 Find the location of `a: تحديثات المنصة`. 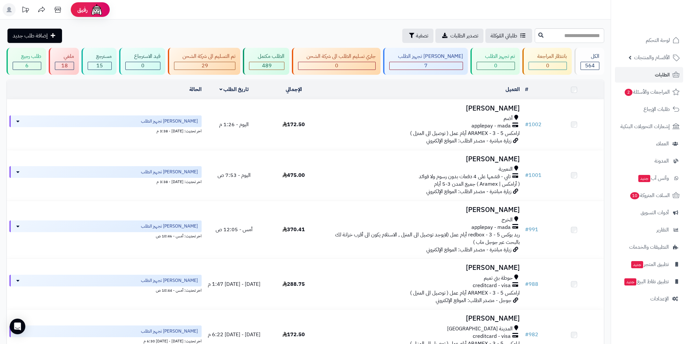

a: تحديثات المنصة is located at coordinates (25, 10).